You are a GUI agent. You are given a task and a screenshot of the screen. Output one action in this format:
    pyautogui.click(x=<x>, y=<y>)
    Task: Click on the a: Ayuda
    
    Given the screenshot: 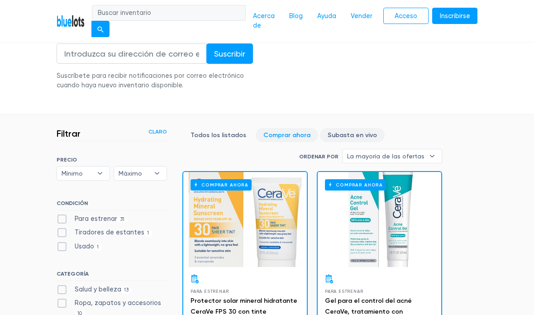 What is the action you would take?
    pyautogui.click(x=327, y=16)
    